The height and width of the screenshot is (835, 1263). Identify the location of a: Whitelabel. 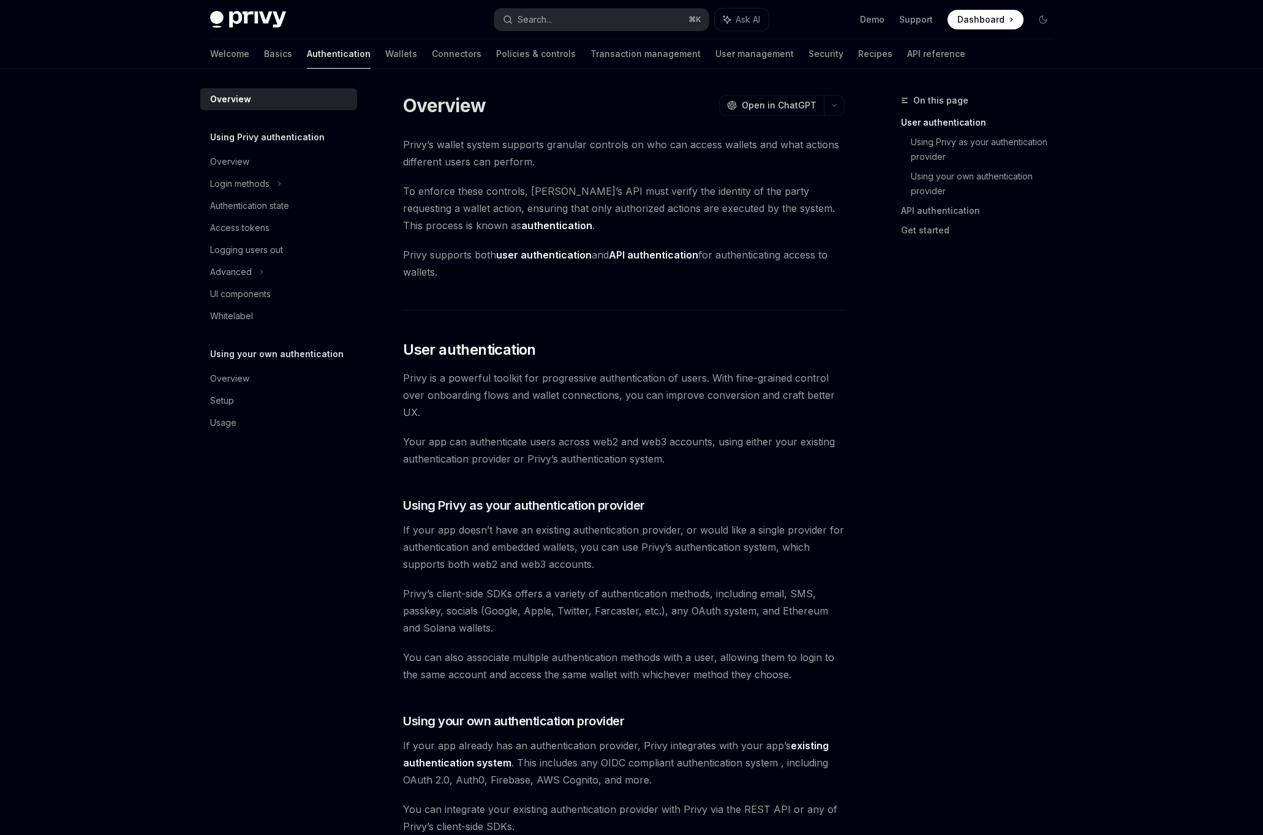
(279, 316).